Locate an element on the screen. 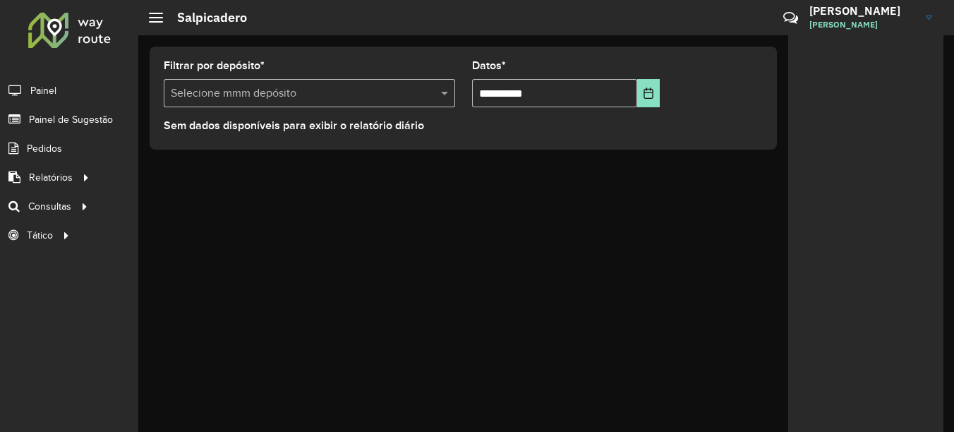  span: Painel is located at coordinates (43, 90).